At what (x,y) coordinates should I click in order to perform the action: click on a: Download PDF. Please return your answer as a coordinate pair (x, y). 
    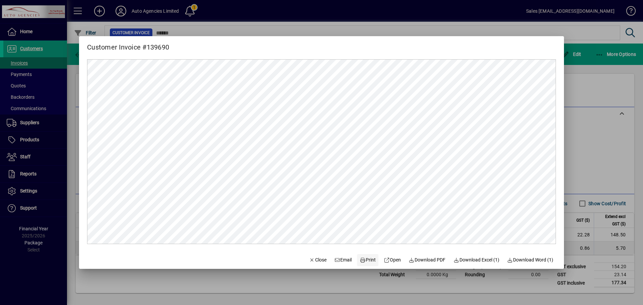
    Looking at the image, I should click on (427, 260).